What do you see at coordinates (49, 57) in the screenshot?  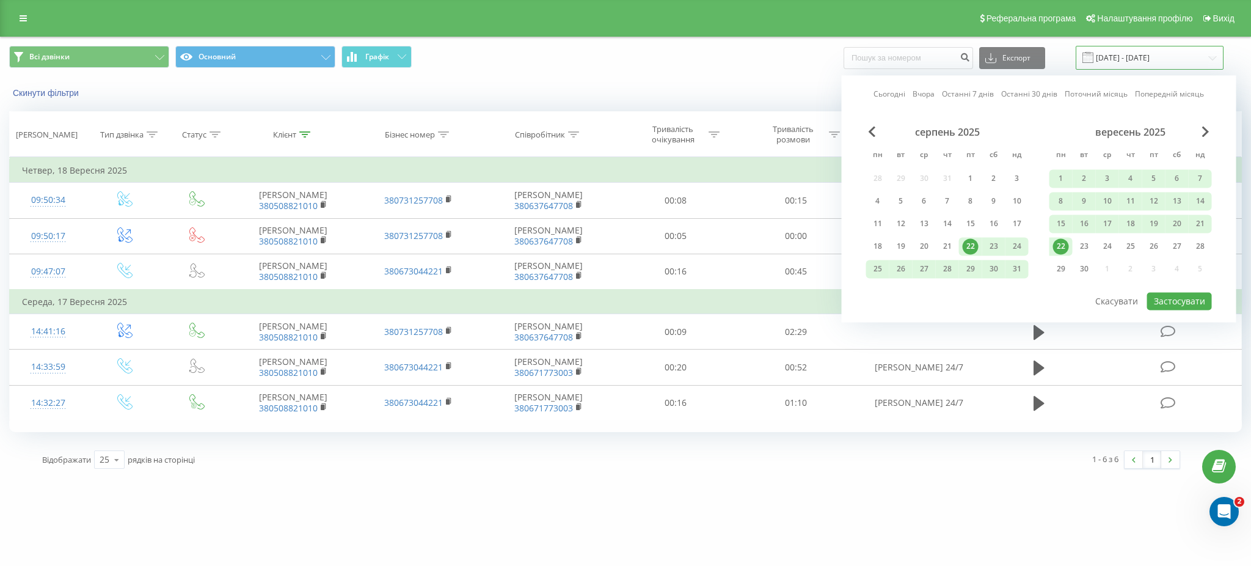 I see `span: Всі дзвінки` at bounding box center [49, 57].